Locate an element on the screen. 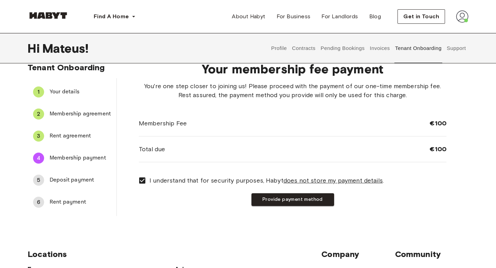  div: 4Membership payment is located at coordinates (72, 158).